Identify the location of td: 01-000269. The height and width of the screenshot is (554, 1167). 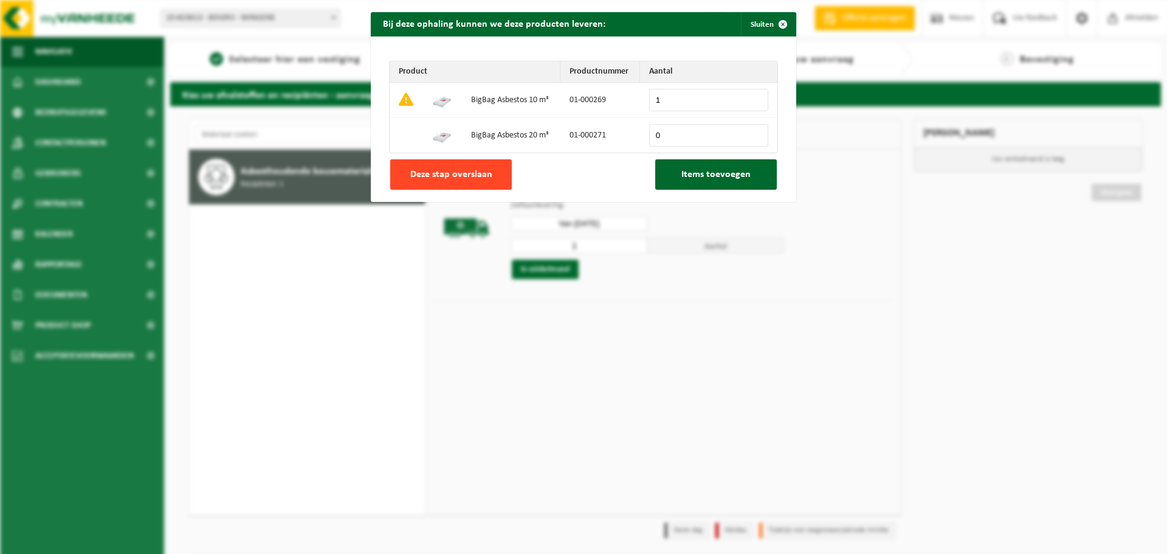
(600, 100).